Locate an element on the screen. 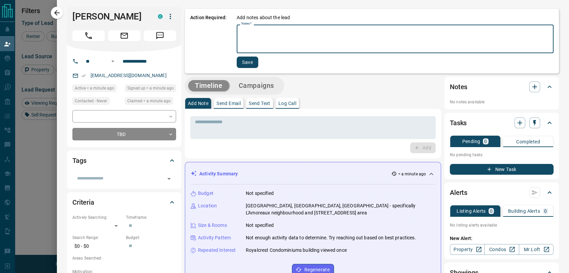 The image size is (569, 273). p: Repeated Interest is located at coordinates (217, 250).